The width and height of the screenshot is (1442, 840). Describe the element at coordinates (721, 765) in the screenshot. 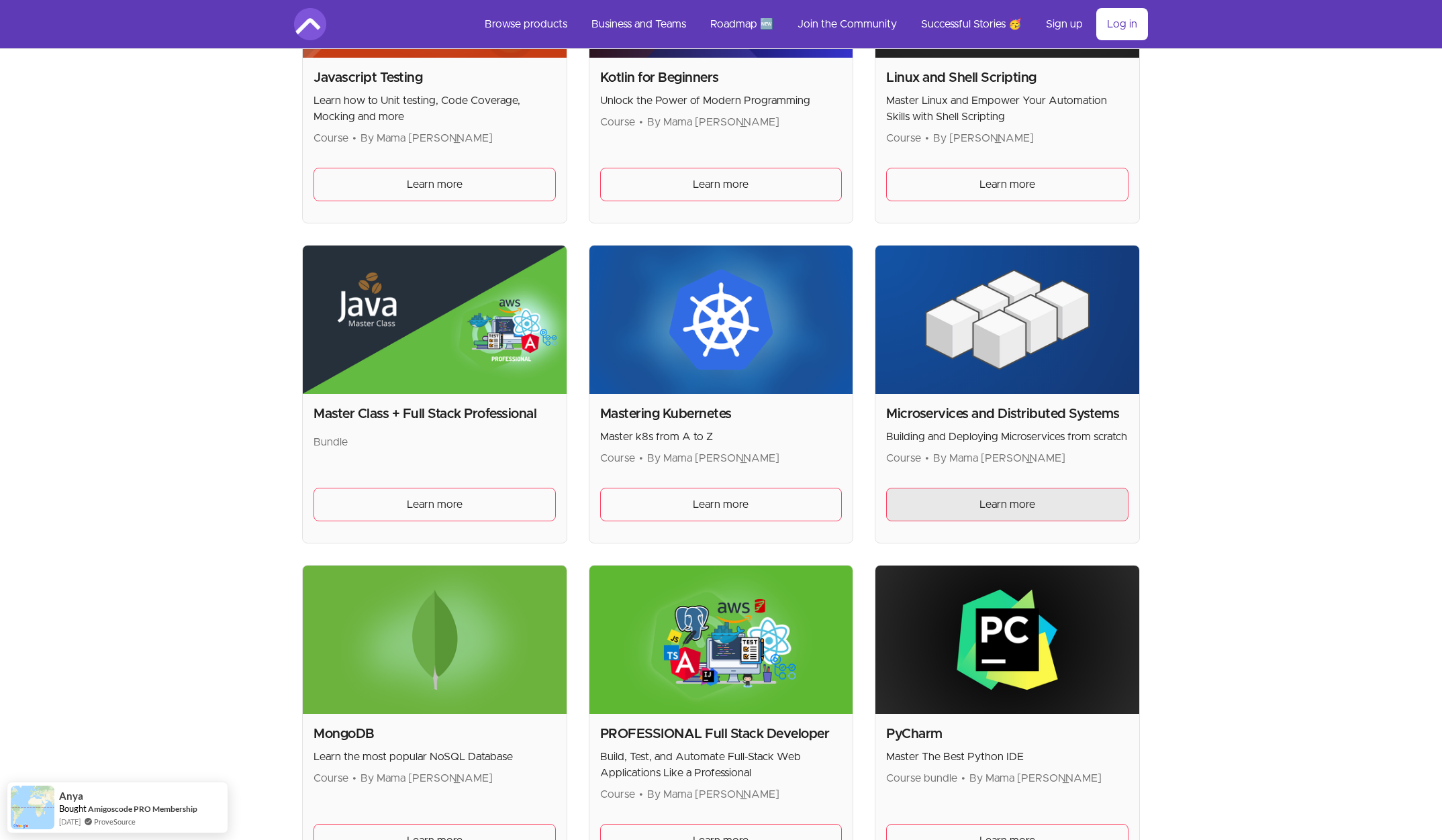

I see `p: Build, Test, and Automate Full-Stack Web Applications Like a Professional` at that location.